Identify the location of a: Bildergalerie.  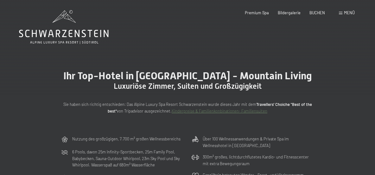
(289, 13).